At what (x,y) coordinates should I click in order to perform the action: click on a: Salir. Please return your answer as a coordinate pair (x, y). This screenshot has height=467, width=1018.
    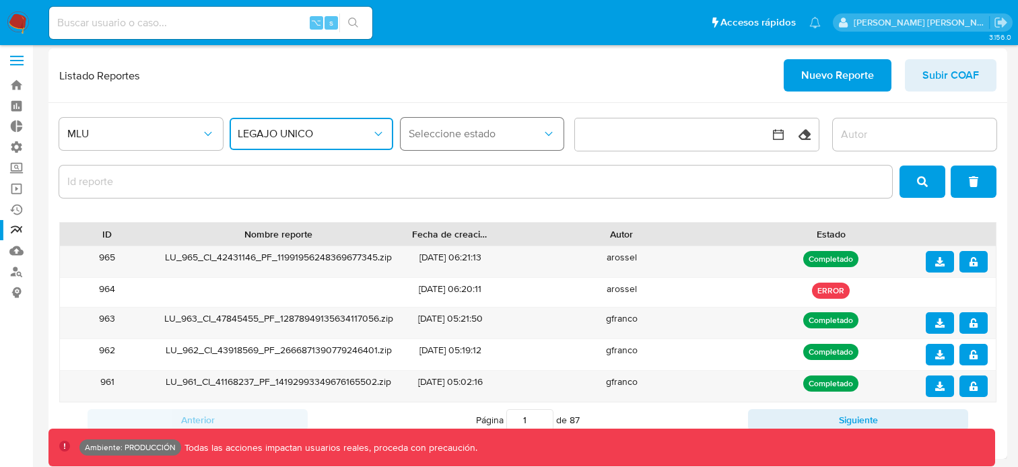
    Looking at the image, I should click on (1001, 22).